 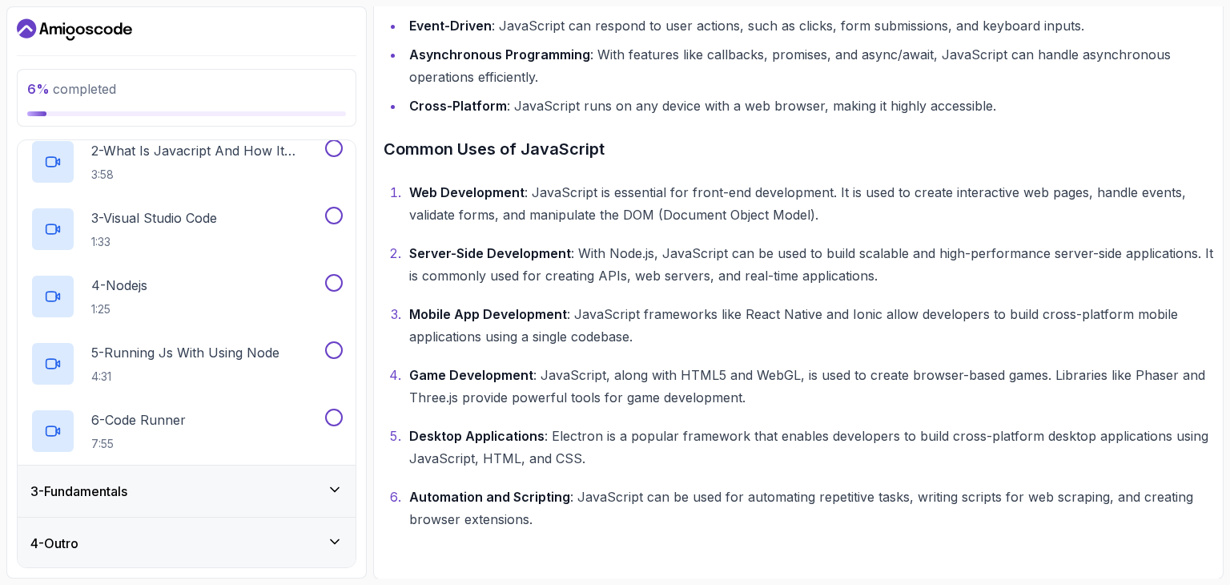 I want to click on p: 3 - Visual Studio Code, so click(x=154, y=218).